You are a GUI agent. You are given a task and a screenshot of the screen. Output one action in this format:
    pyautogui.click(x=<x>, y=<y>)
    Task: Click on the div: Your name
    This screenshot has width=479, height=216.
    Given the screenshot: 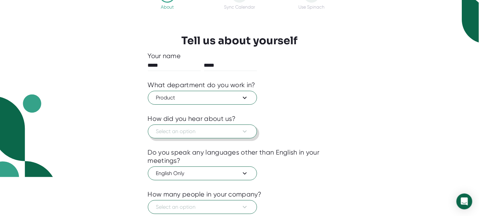 What is the action you would take?
    pyautogui.click(x=240, y=56)
    